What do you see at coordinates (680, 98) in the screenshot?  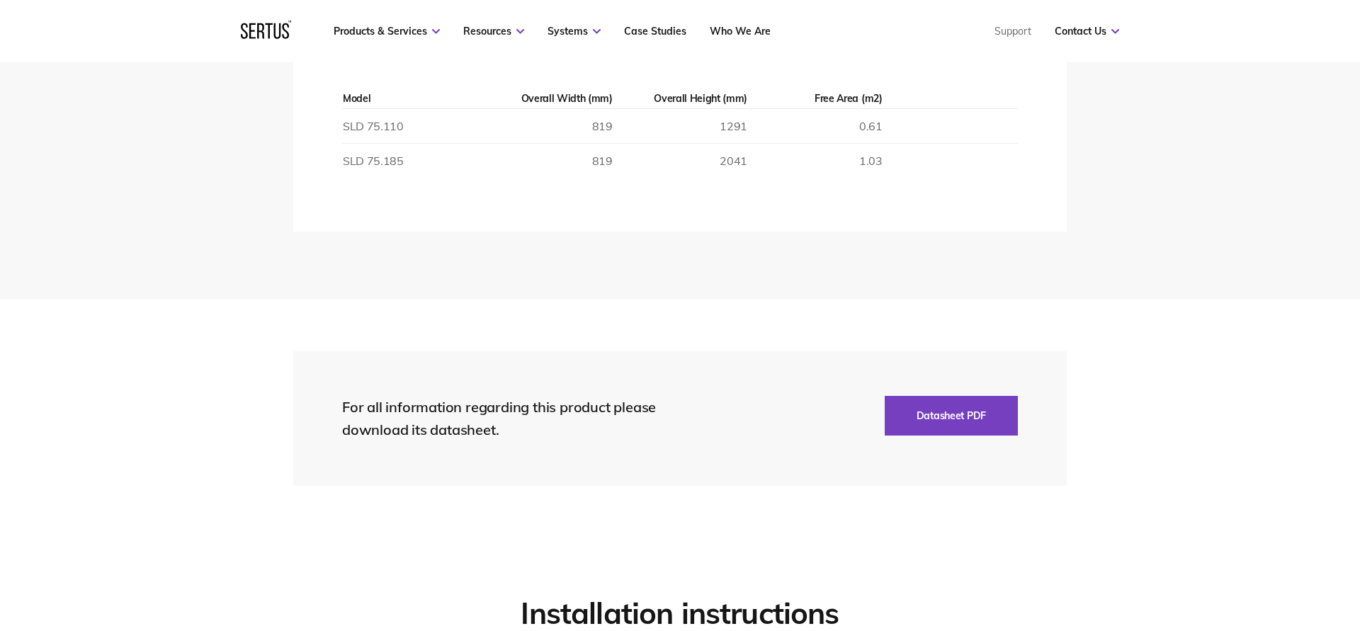 I see `th: Overall Height (mm)` at bounding box center [680, 98].